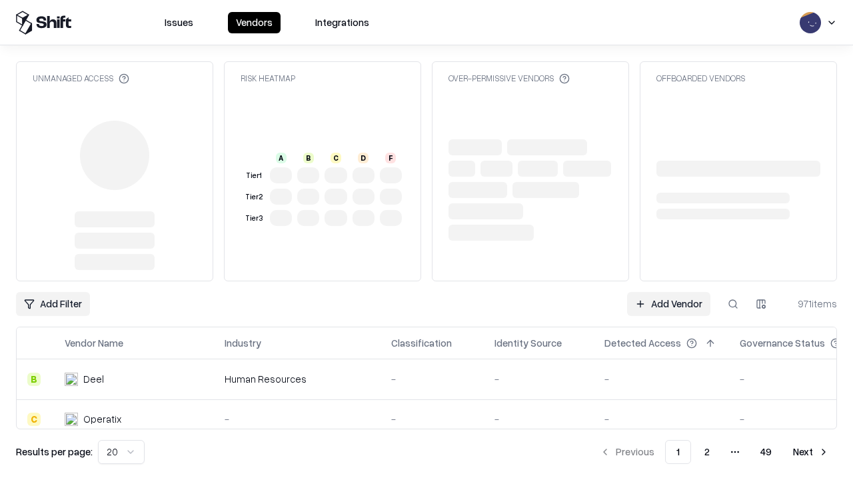 This screenshot has height=480, width=853. I want to click on div: Tier 2, so click(254, 197).